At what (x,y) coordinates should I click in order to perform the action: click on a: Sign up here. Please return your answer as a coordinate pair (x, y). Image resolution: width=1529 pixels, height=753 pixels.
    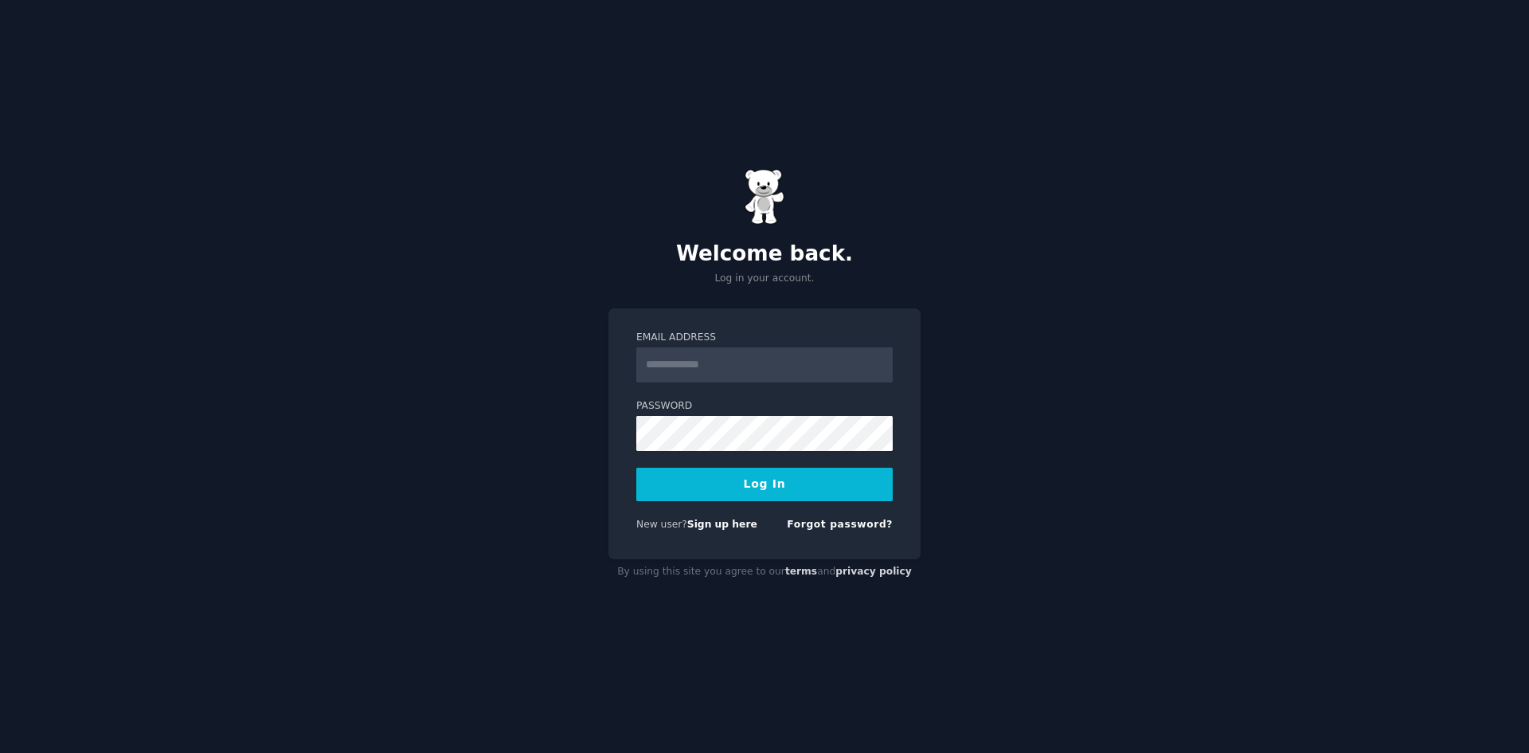
    Looking at the image, I should click on (722, 524).